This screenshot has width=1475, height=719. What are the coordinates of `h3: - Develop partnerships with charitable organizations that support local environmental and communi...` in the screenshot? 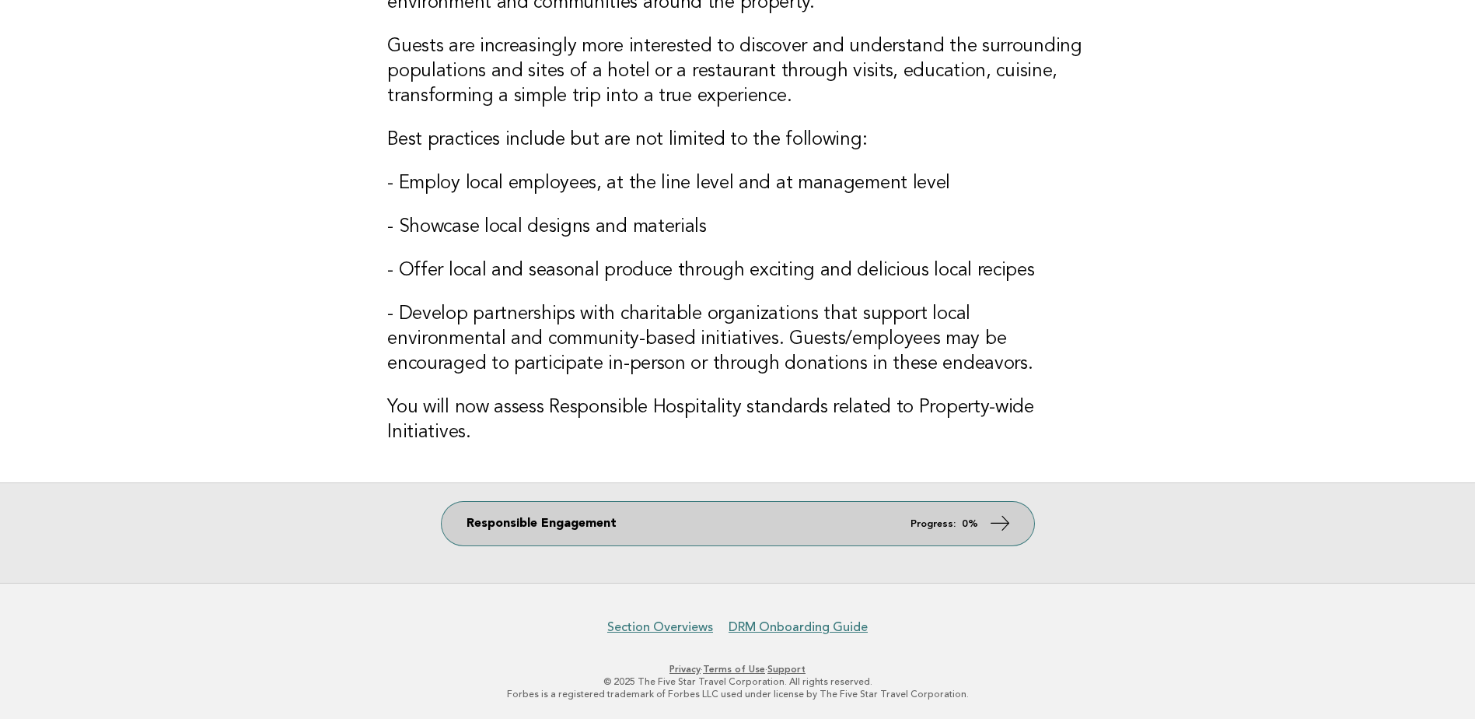 It's located at (737, 339).